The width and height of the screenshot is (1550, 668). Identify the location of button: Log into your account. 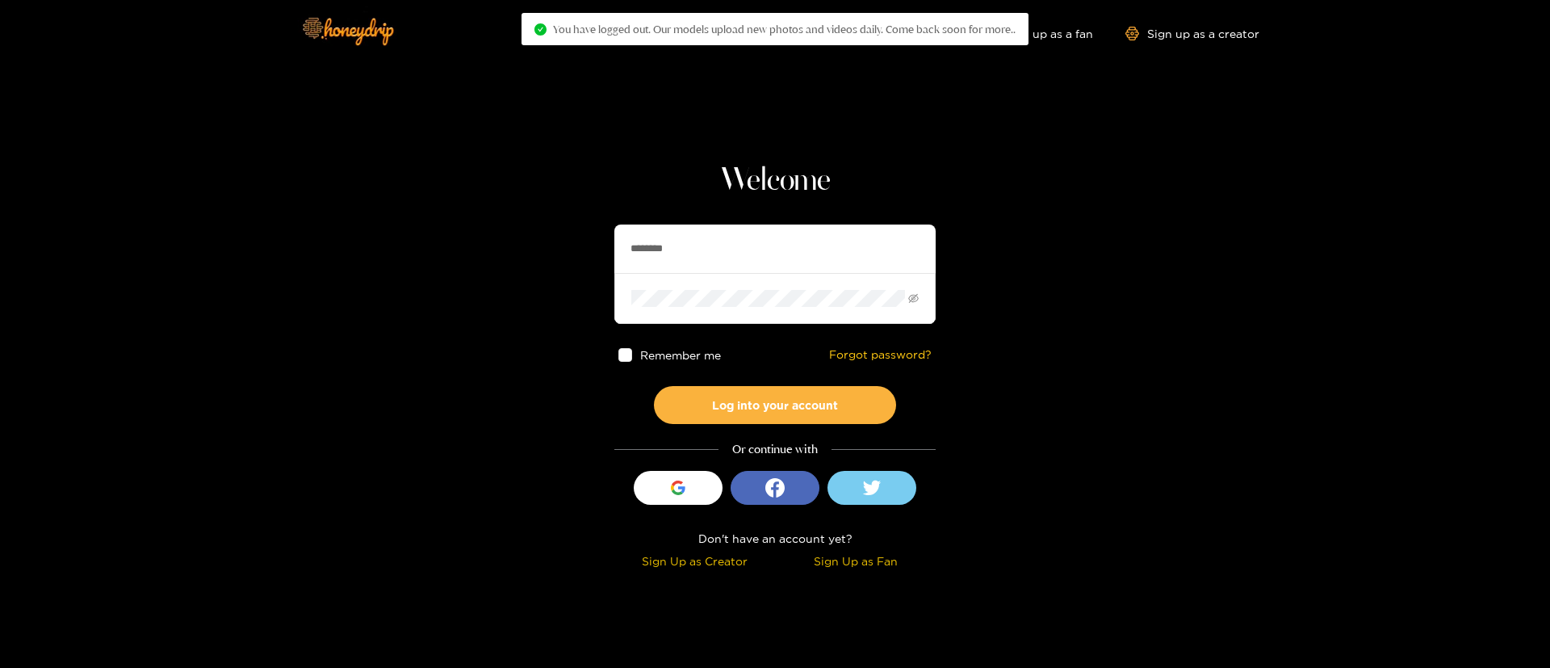
(775, 404).